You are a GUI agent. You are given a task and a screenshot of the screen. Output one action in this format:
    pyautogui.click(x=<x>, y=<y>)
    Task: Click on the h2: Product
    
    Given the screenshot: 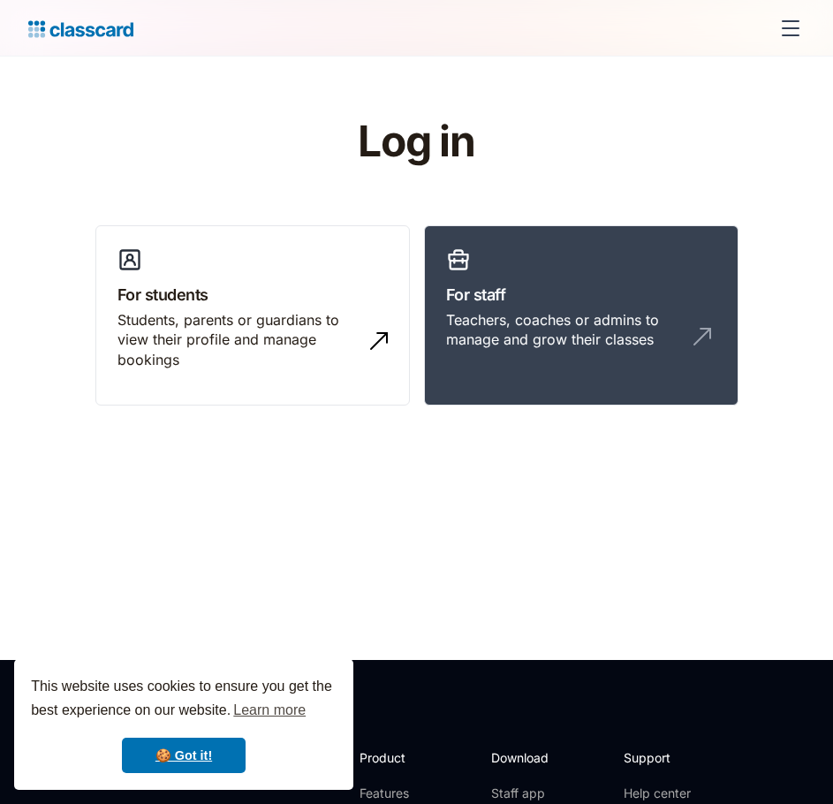 What is the action you would take?
    pyautogui.click(x=406, y=757)
    